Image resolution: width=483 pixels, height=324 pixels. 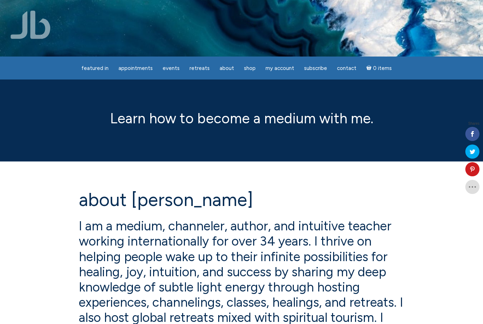 I want to click on a: Appointments, so click(x=136, y=68).